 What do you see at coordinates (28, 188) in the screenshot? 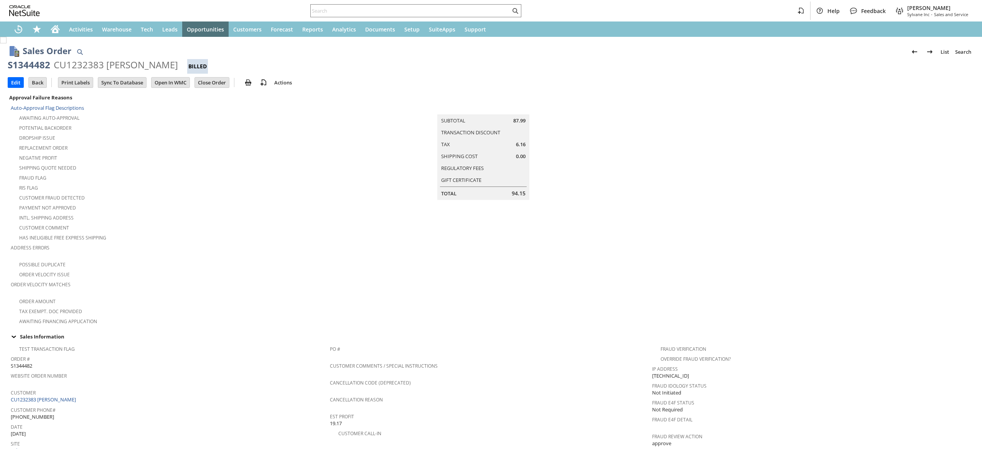
I see `a: RIS flag` at bounding box center [28, 188].